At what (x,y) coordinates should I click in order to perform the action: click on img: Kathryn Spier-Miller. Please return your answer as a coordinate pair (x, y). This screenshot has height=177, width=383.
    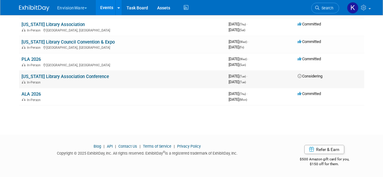
    Looking at the image, I should click on (353, 8).